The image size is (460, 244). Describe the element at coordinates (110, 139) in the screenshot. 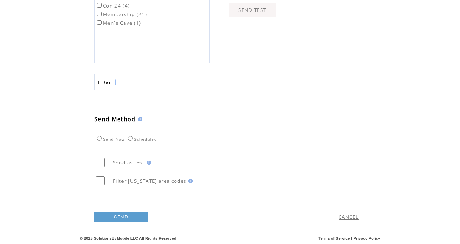

I see `label: Send Now` at that location.